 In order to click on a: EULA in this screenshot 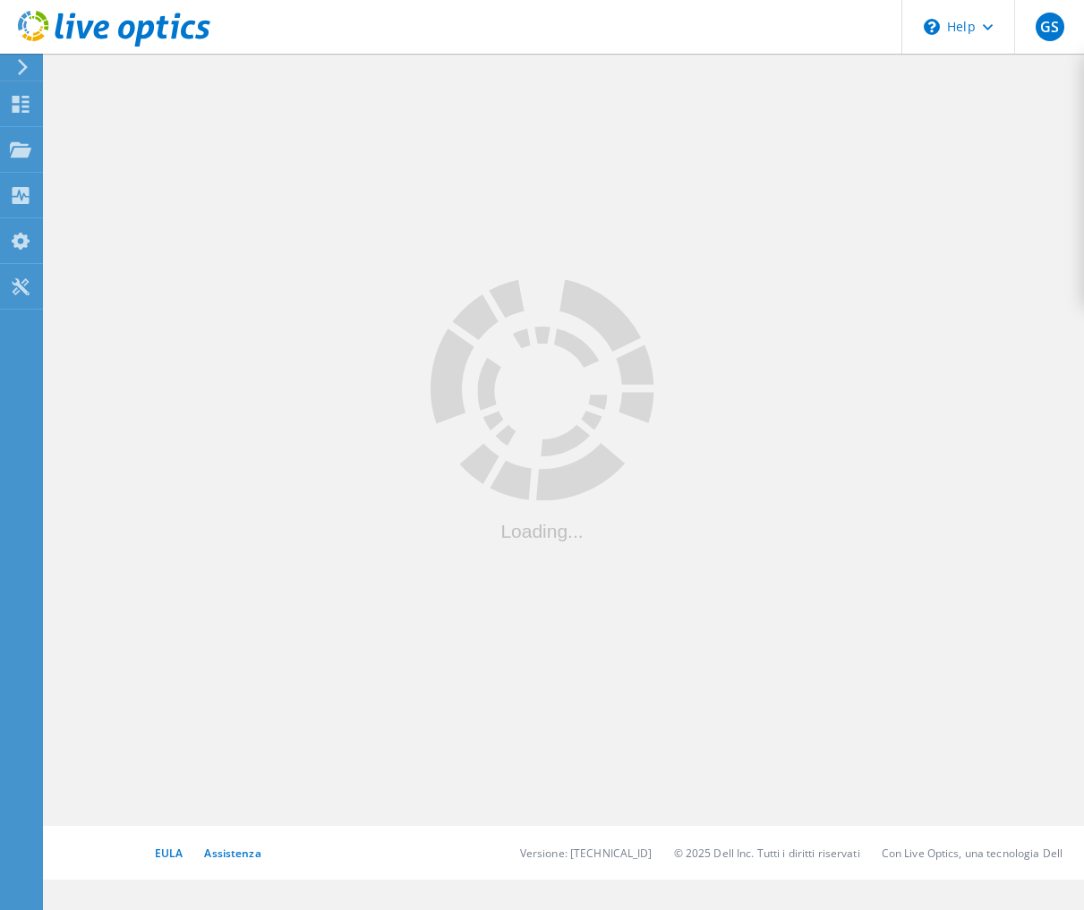, I will do `click(168, 853)`.